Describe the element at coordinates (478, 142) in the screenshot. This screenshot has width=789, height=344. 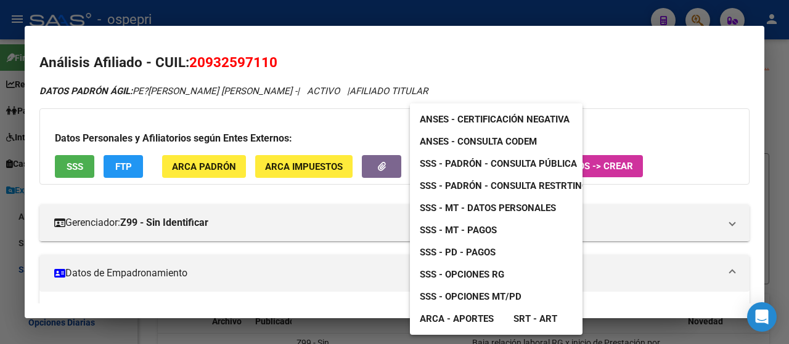
I see `a: ANSES - Consulta CODEM` at that location.